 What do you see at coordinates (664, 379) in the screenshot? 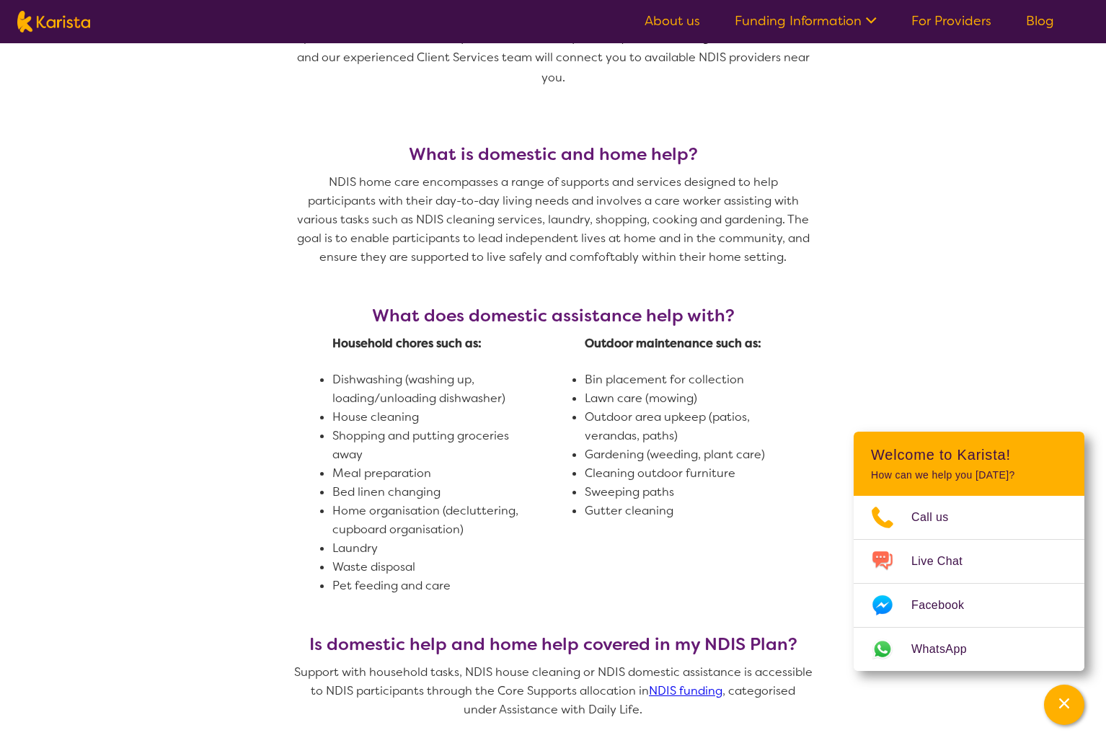
I see `span: Bin placement for collection` at bounding box center [664, 379].